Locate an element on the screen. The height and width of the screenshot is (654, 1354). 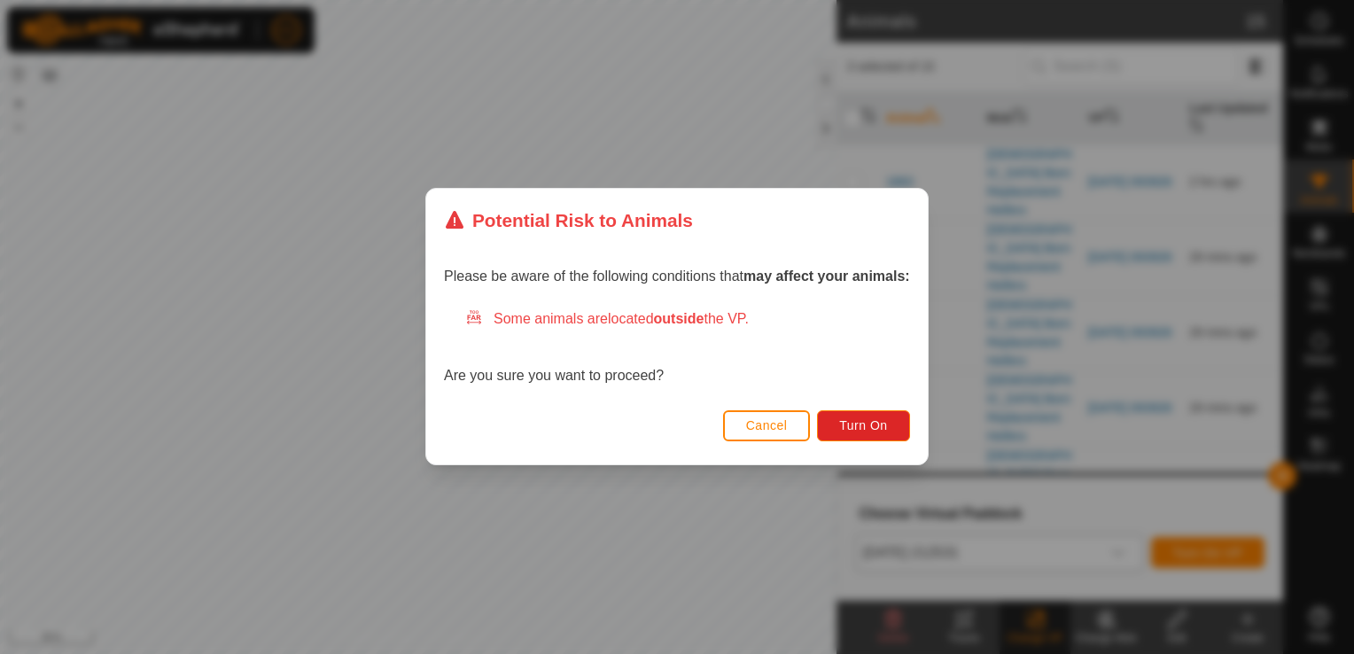
strong: outside is located at coordinates (679, 319).